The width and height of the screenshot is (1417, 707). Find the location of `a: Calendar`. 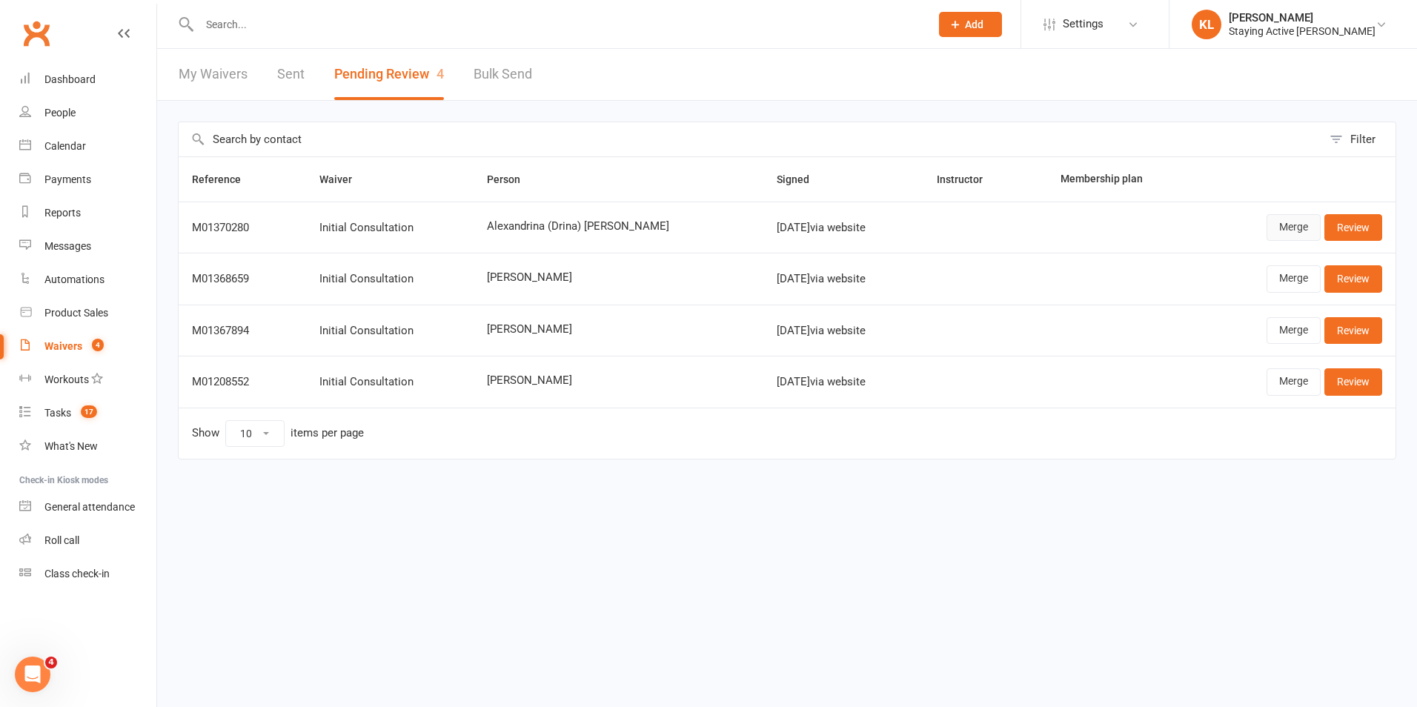

a: Calendar is located at coordinates (87, 146).